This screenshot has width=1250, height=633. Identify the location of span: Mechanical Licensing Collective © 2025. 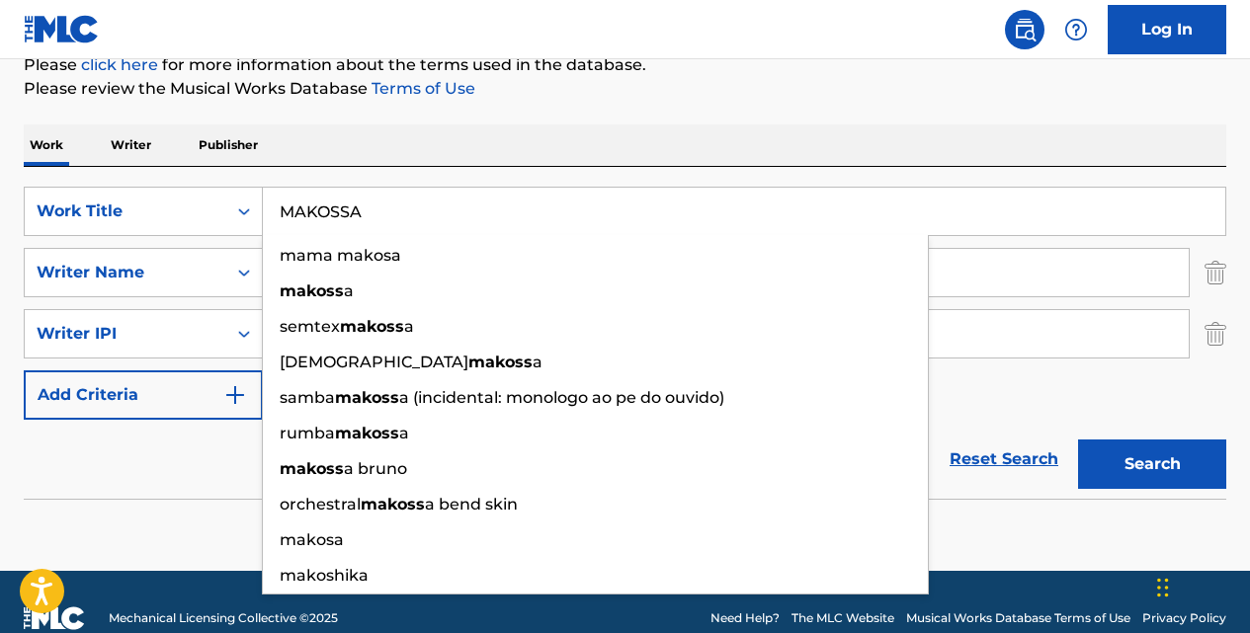
(223, 619).